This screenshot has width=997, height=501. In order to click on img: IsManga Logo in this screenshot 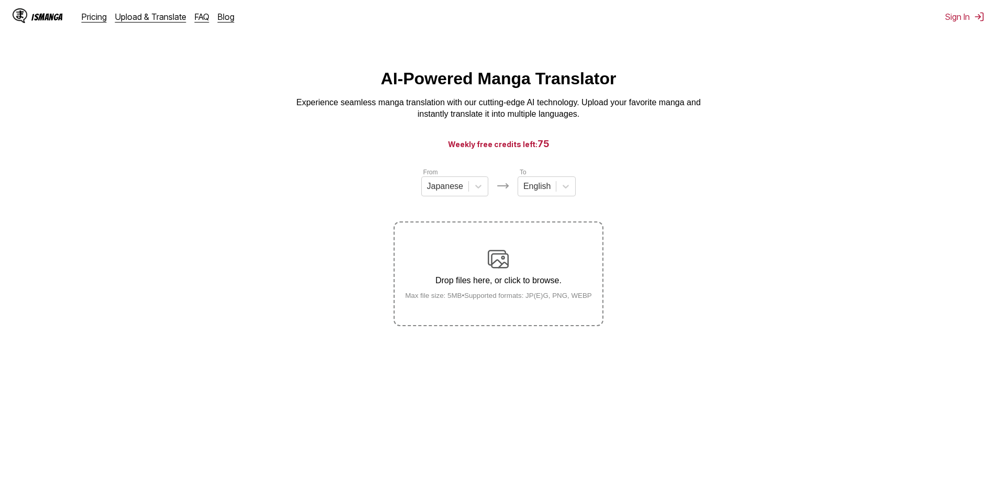, I will do `click(20, 16)`.